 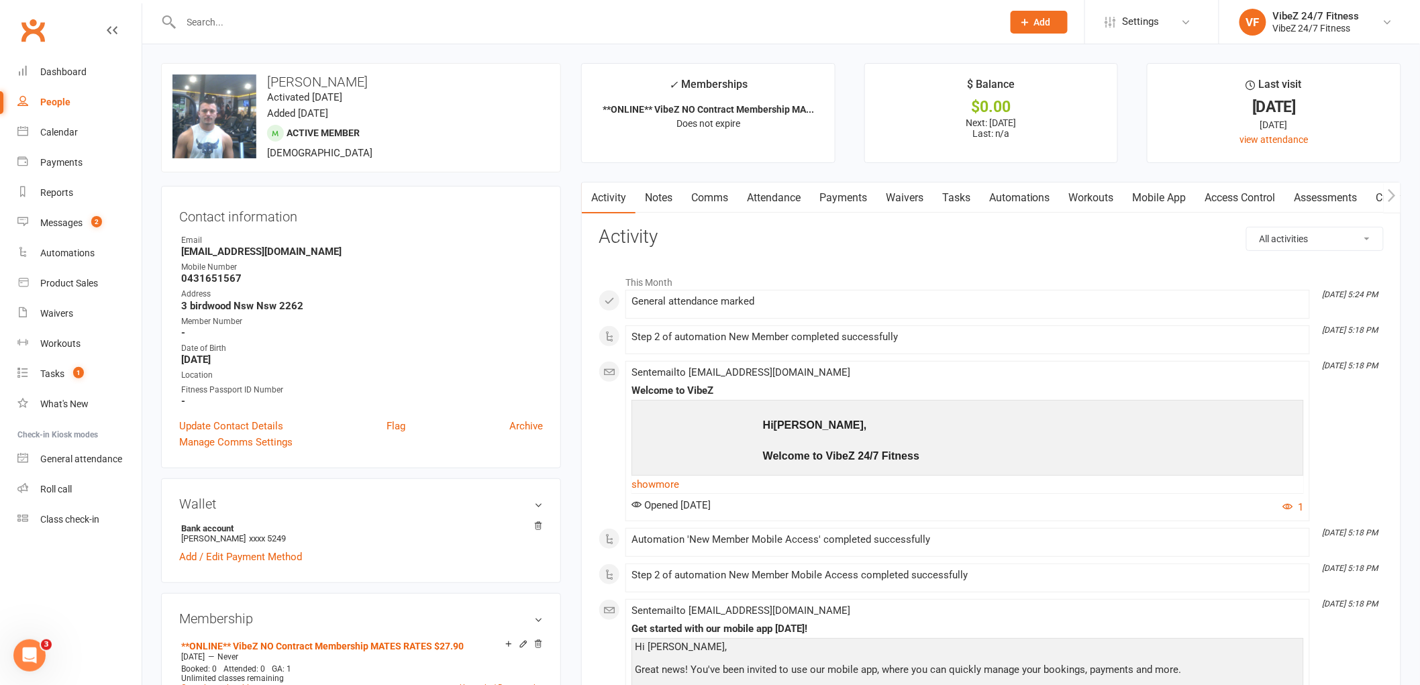 What do you see at coordinates (56, 193) in the screenshot?
I see `div: Reports` at bounding box center [56, 193].